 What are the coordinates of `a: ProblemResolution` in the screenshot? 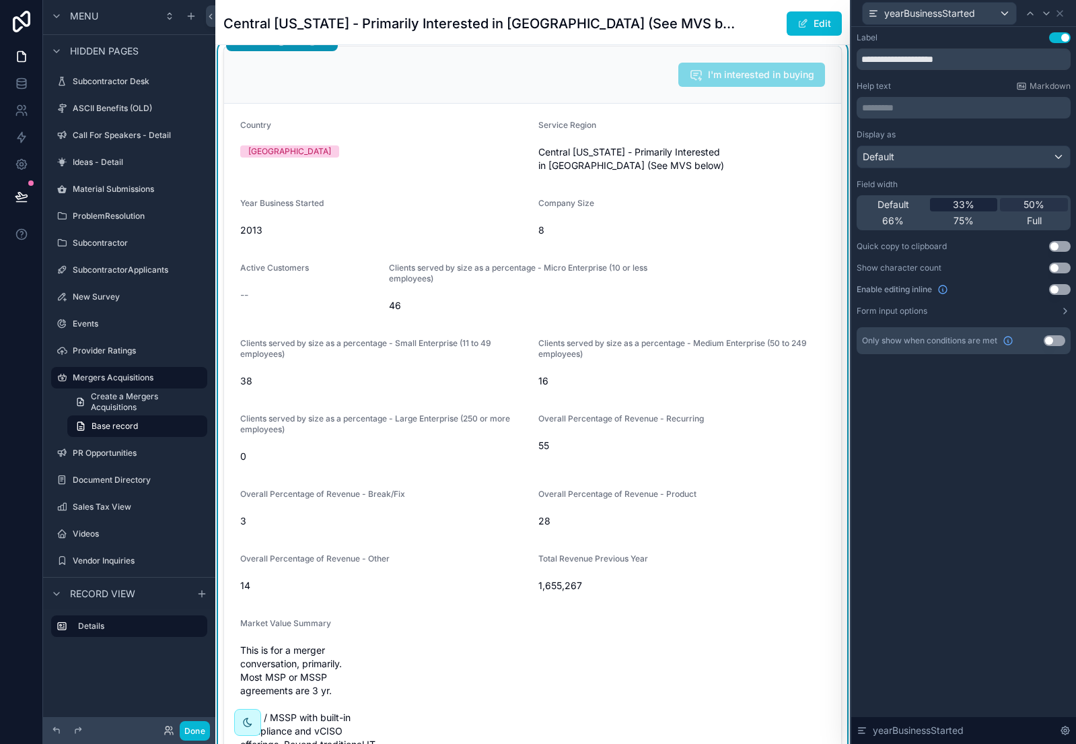 It's located at (129, 216).